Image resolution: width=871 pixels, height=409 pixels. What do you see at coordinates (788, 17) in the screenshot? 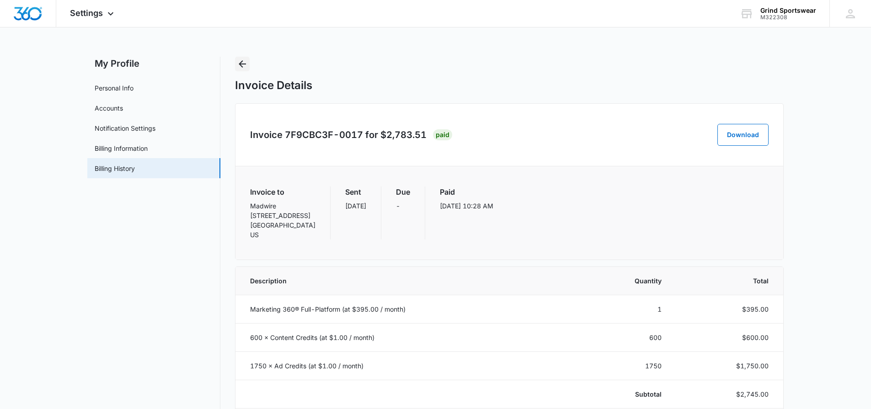
I see `div: account id` at bounding box center [788, 17].